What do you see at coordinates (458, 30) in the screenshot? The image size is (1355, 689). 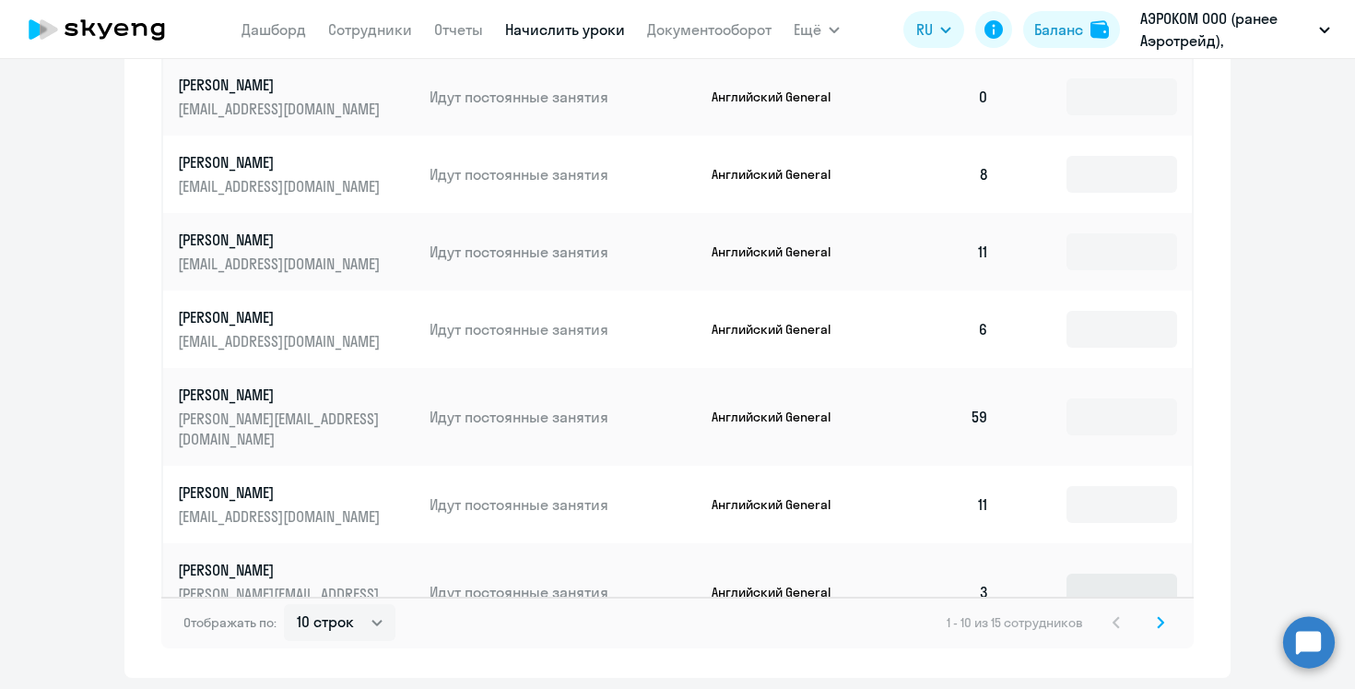 I see `a: Отчеты` at bounding box center [458, 30].